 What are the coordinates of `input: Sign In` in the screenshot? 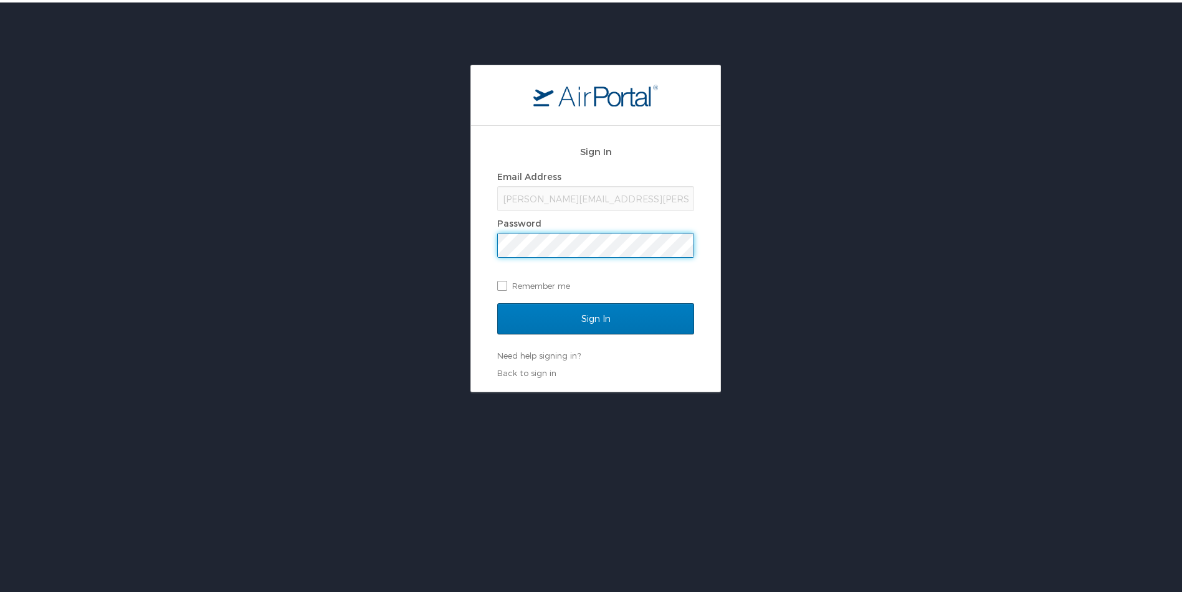 It's located at (596, 317).